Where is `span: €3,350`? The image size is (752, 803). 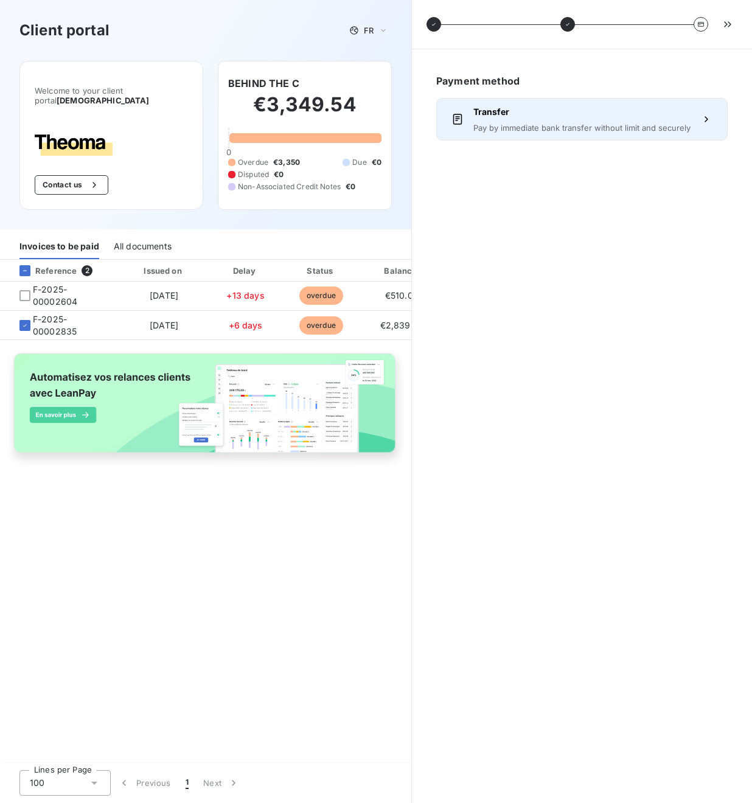 span: €3,350 is located at coordinates (287, 162).